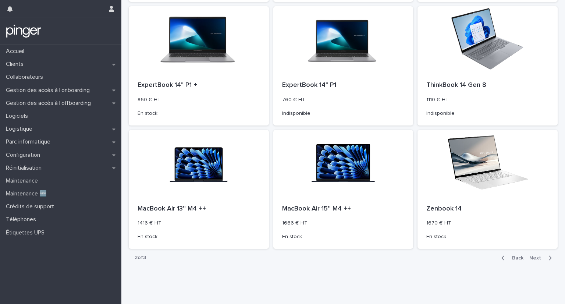 This screenshot has height=304, width=565. Describe the element at coordinates (515, 258) in the screenshot. I see `span: Back` at that location.